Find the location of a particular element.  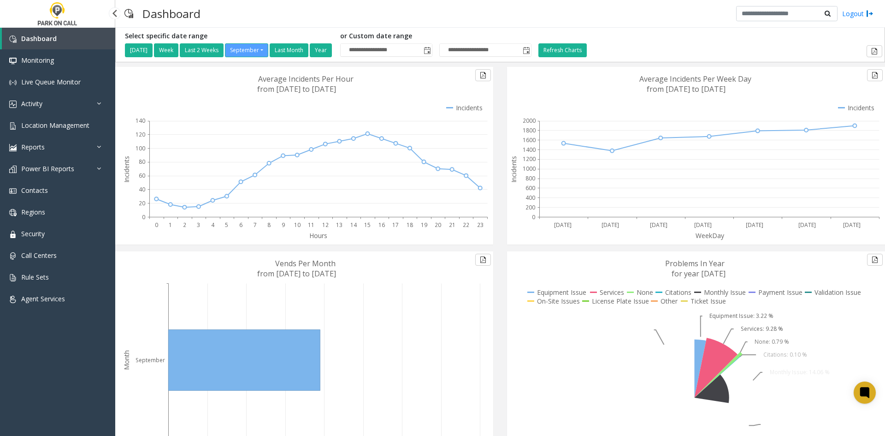

text: None: 0.79 % is located at coordinates (772, 341).